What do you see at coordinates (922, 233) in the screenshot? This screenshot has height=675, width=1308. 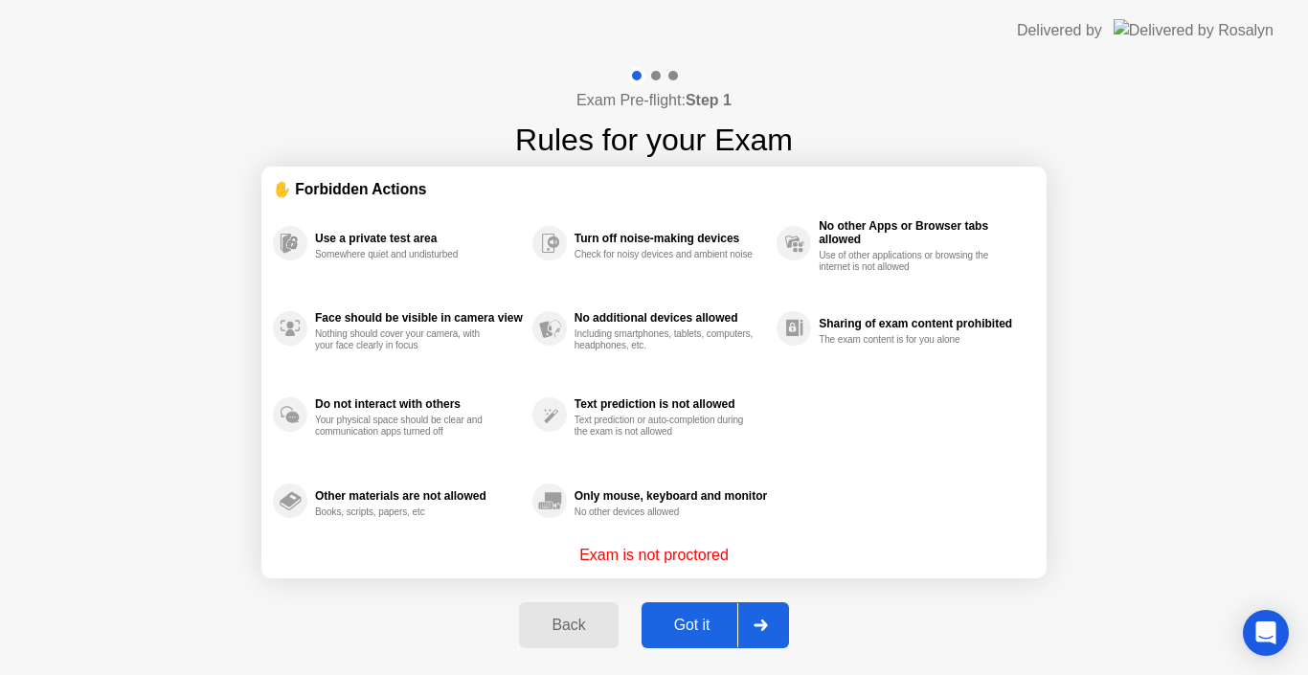 I see `div: No other Apps or Browser tabs allowed` at bounding box center [922, 233].